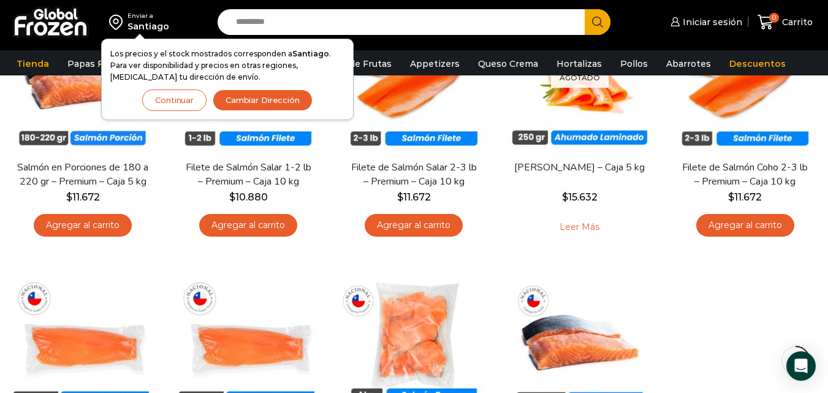  I want to click on a: Tienda, so click(32, 64).